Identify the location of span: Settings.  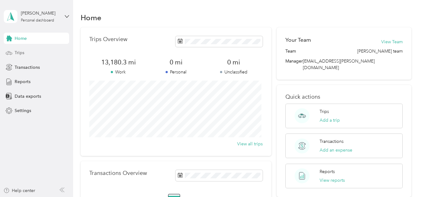
(23, 111).